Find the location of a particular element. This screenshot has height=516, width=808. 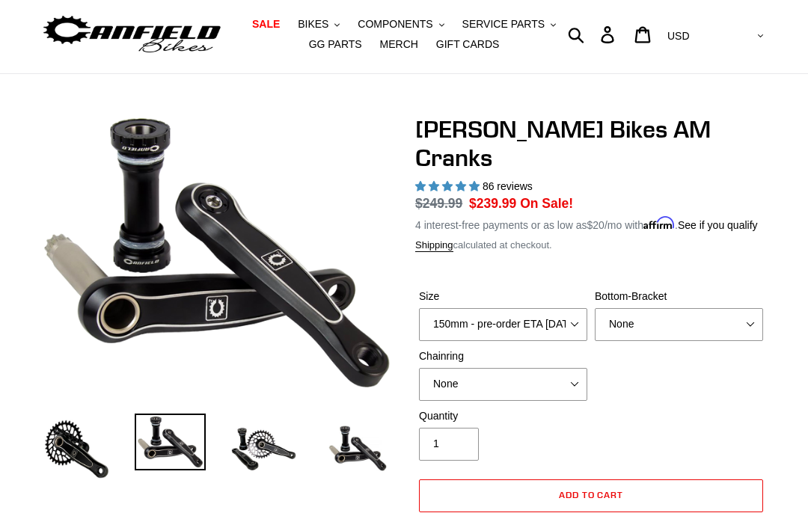

a: MERCH is located at coordinates (399, 44).